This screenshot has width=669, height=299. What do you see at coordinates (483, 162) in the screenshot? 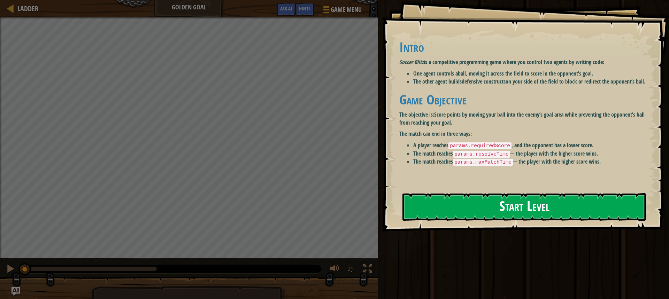
I see `code: params.maxMatchTime` at bounding box center [483, 162].